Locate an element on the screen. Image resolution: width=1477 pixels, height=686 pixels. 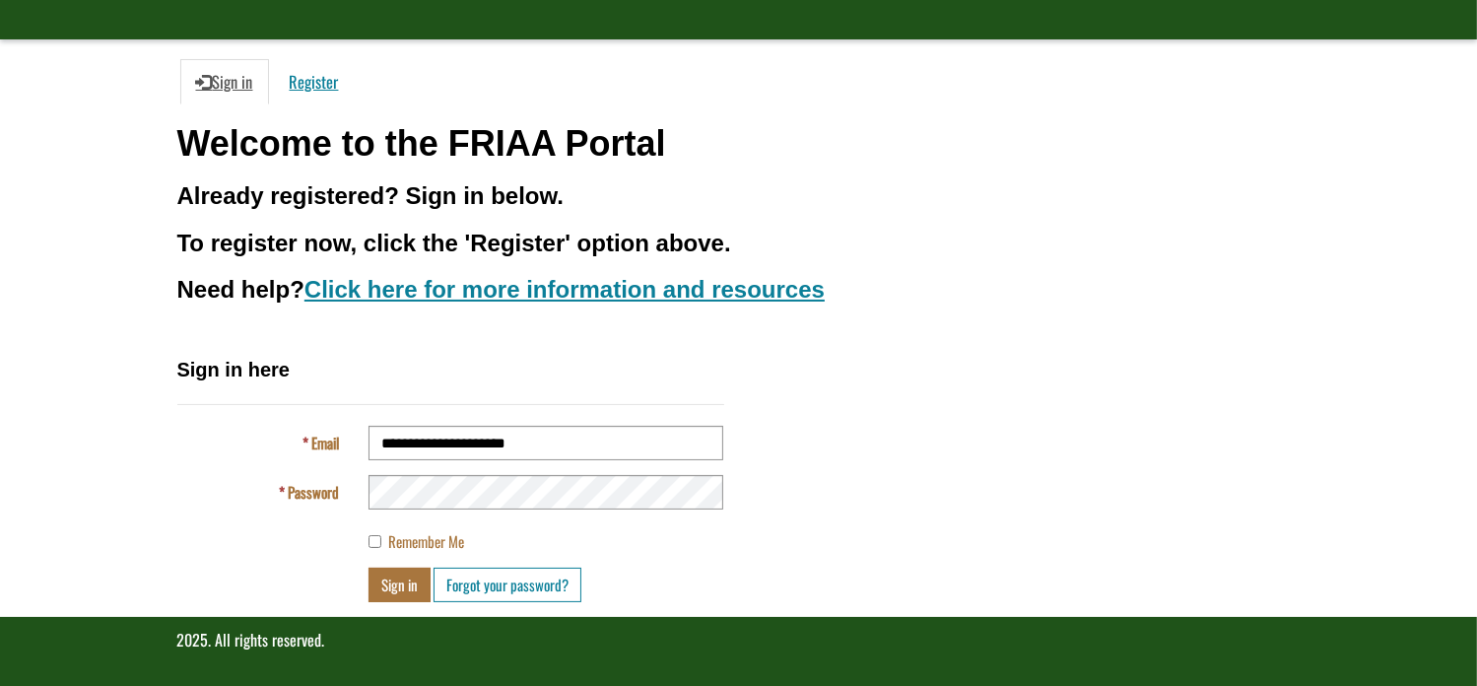
h3: Already registered? Sign in below. is located at coordinates (739, 196).